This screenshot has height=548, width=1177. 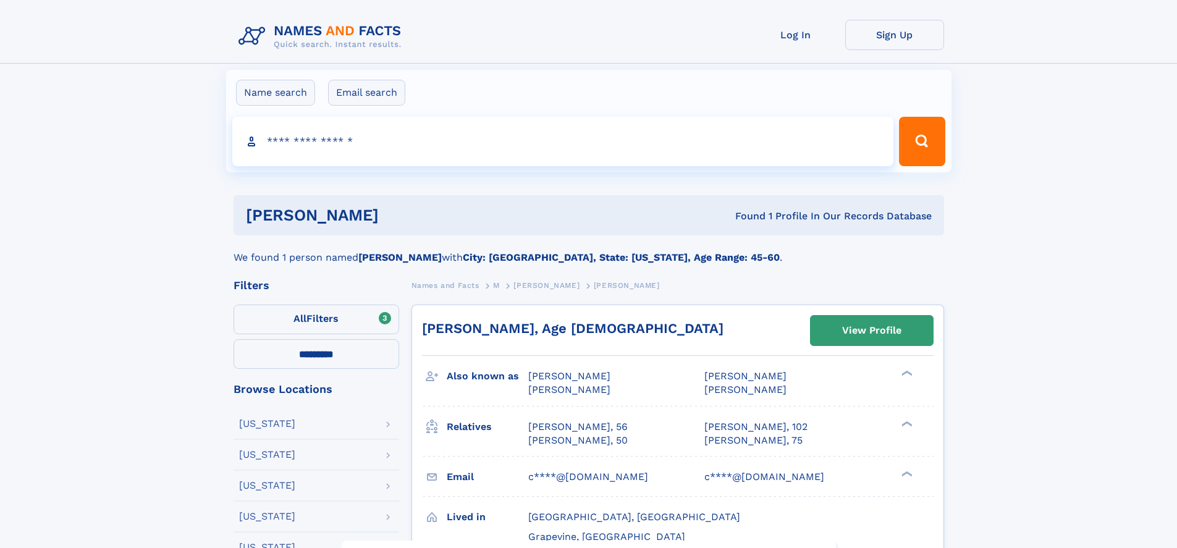 I want to click on div: Found 1 Profile In Our Records Database, so click(x=744, y=216).